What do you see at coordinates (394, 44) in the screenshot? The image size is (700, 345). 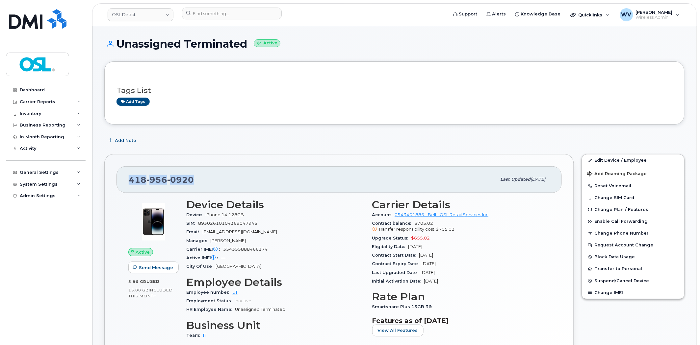 I see `h1: Unassigned Terminated` at bounding box center [394, 44].